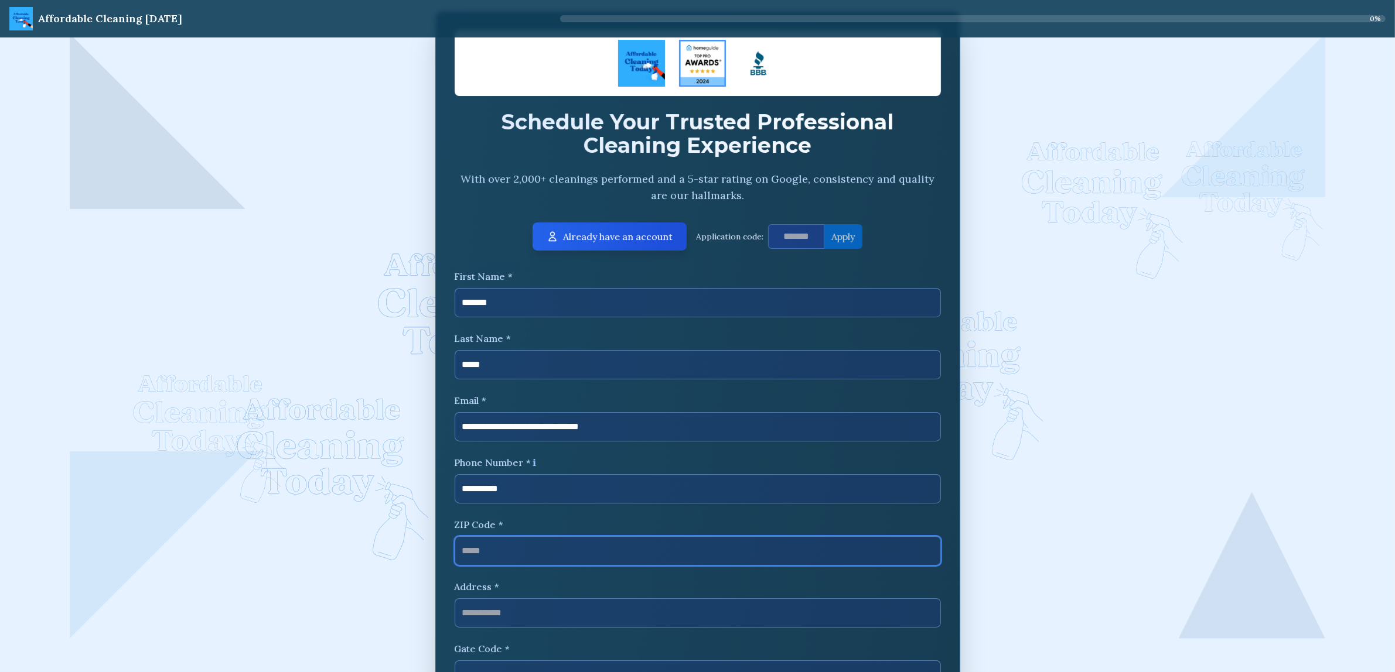 The image size is (1395, 672). I want to click on img: Logo Square, so click(759, 63).